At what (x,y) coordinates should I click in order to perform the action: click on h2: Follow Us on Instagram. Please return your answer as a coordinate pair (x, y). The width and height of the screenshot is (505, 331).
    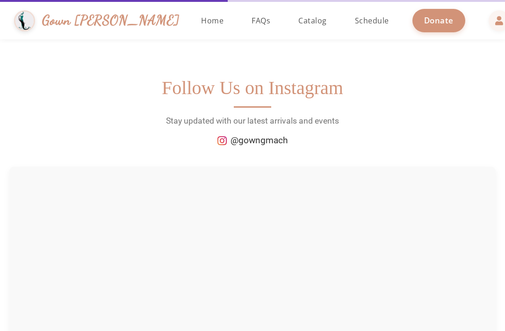
    Looking at the image, I should click on (253, 92).